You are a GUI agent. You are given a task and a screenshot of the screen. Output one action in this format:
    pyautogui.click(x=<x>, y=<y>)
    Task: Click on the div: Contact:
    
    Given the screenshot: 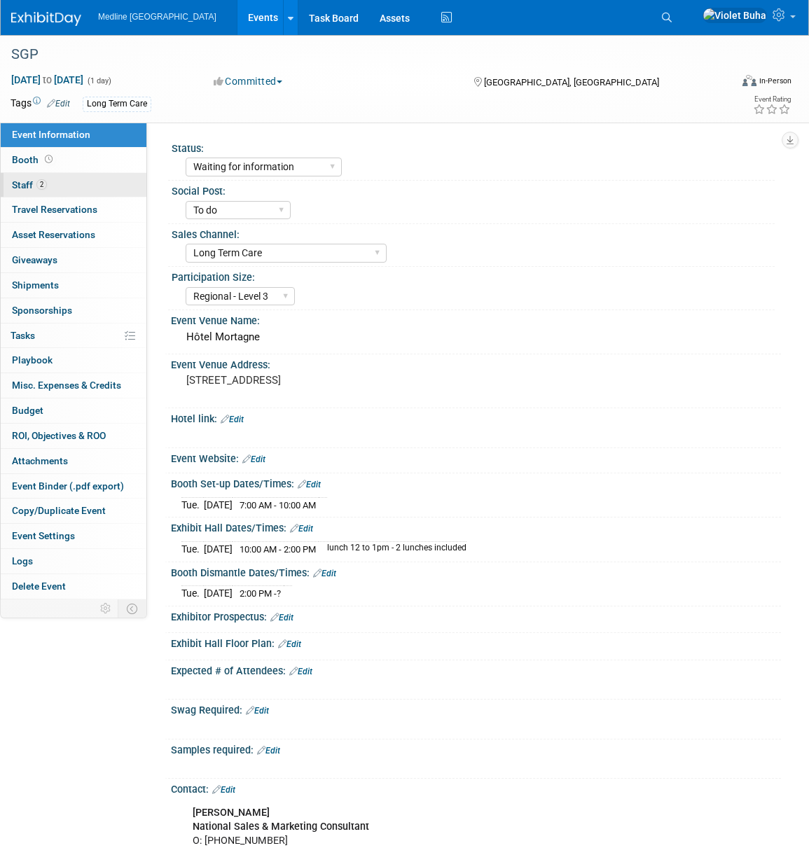 What is the action you would take?
    pyautogui.click(x=475, y=788)
    